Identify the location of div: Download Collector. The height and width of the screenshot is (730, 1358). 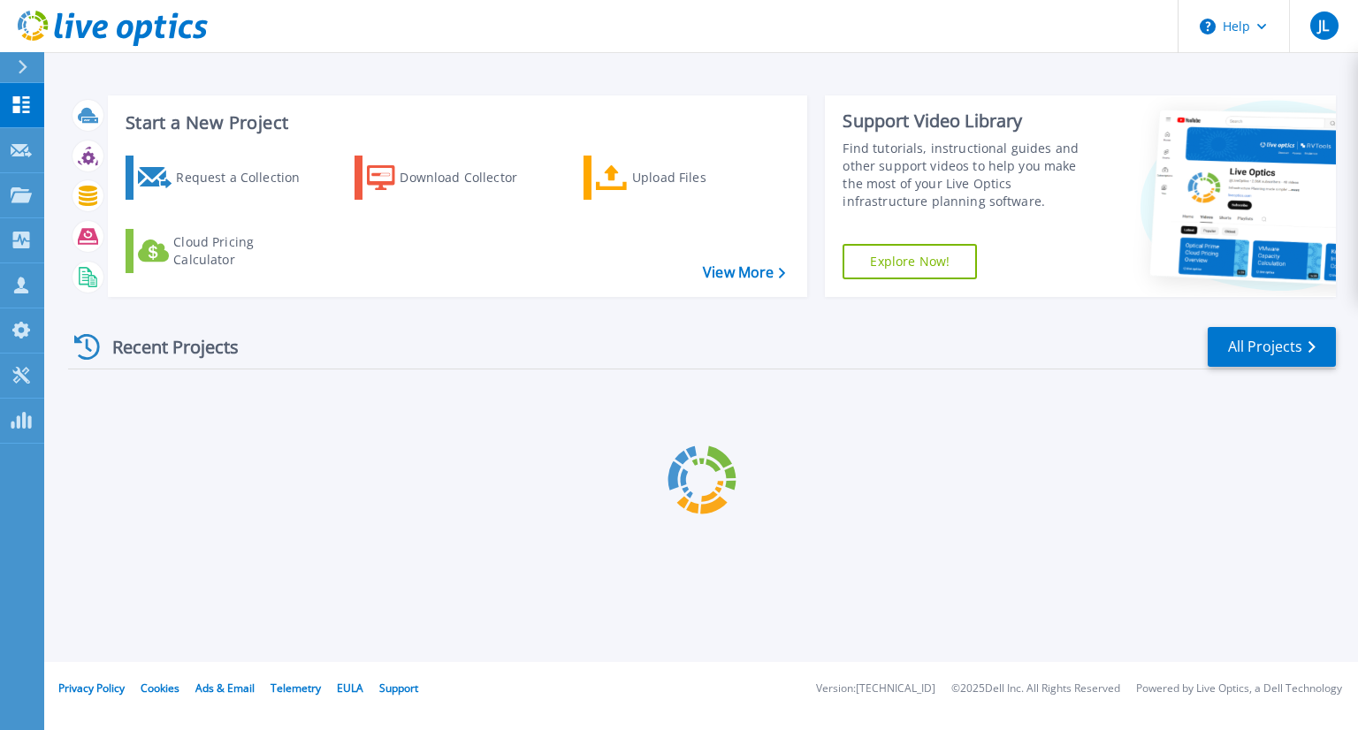
(470, 178).